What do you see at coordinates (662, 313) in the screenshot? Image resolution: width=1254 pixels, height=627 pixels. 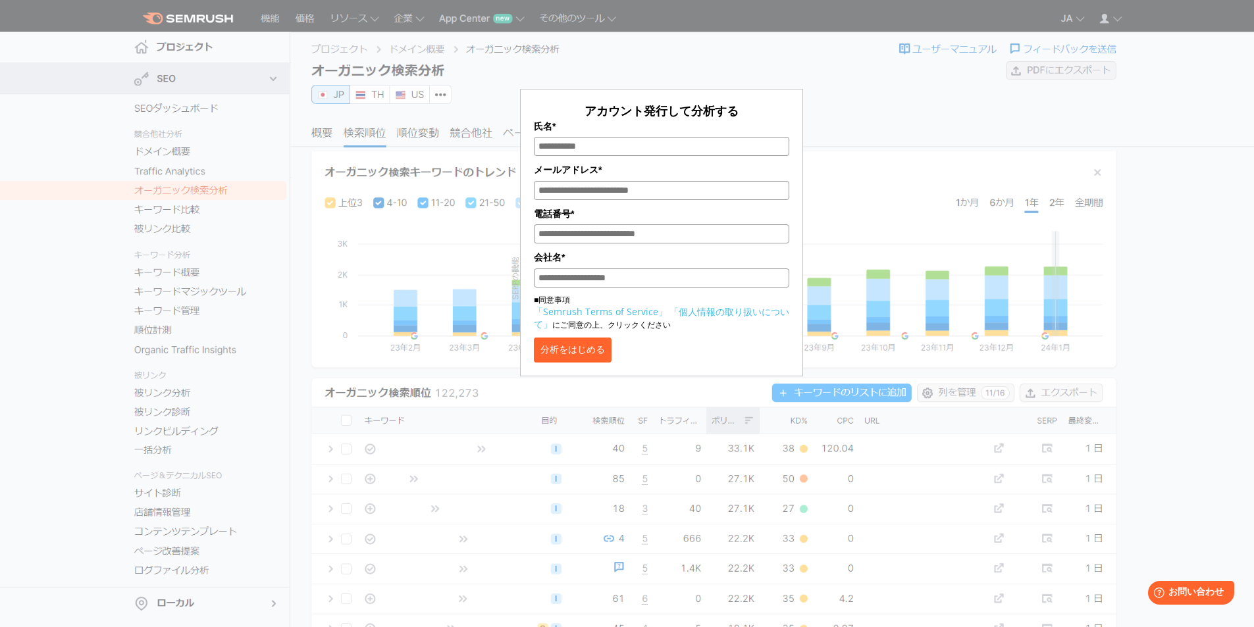 I see `p: ■同意事項 にご同意の上、クリックください` at bounding box center [662, 313].